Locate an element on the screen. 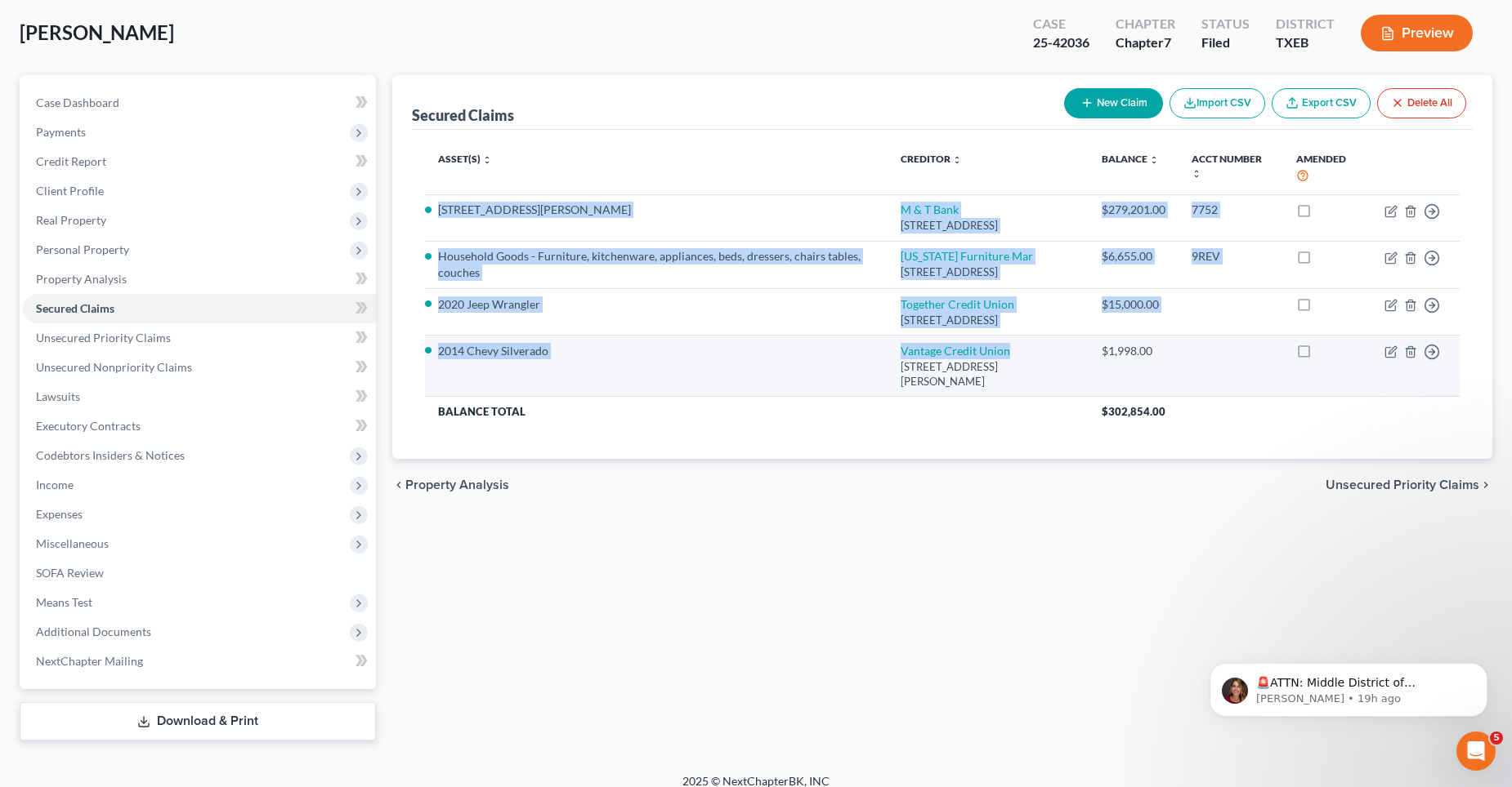 This screenshot has width=1512, height=787. p: Message from Katie, sent 19h ago is located at coordinates (177, 70).